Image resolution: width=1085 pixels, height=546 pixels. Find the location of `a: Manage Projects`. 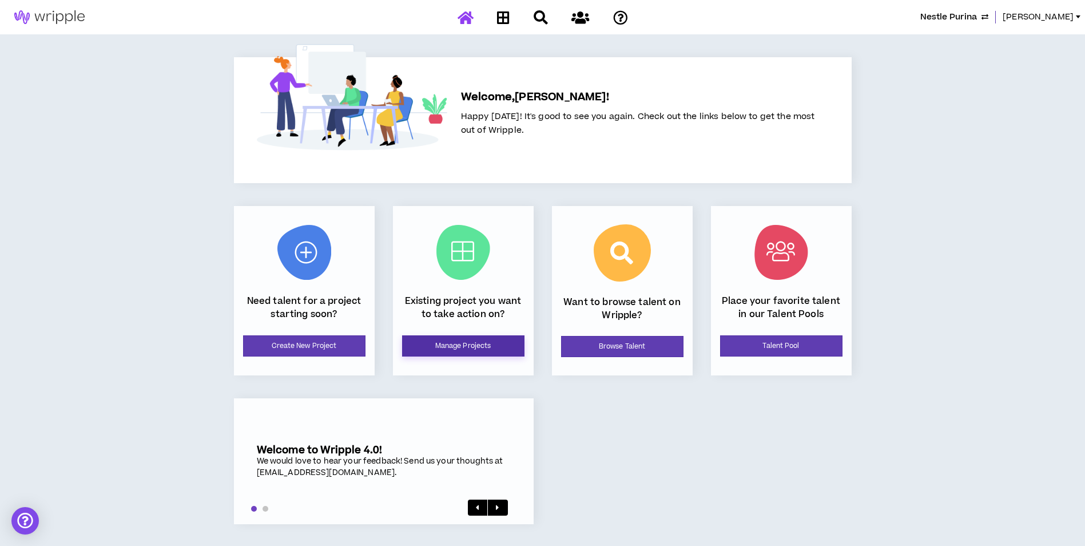

a: Manage Projects is located at coordinates (463, 345).